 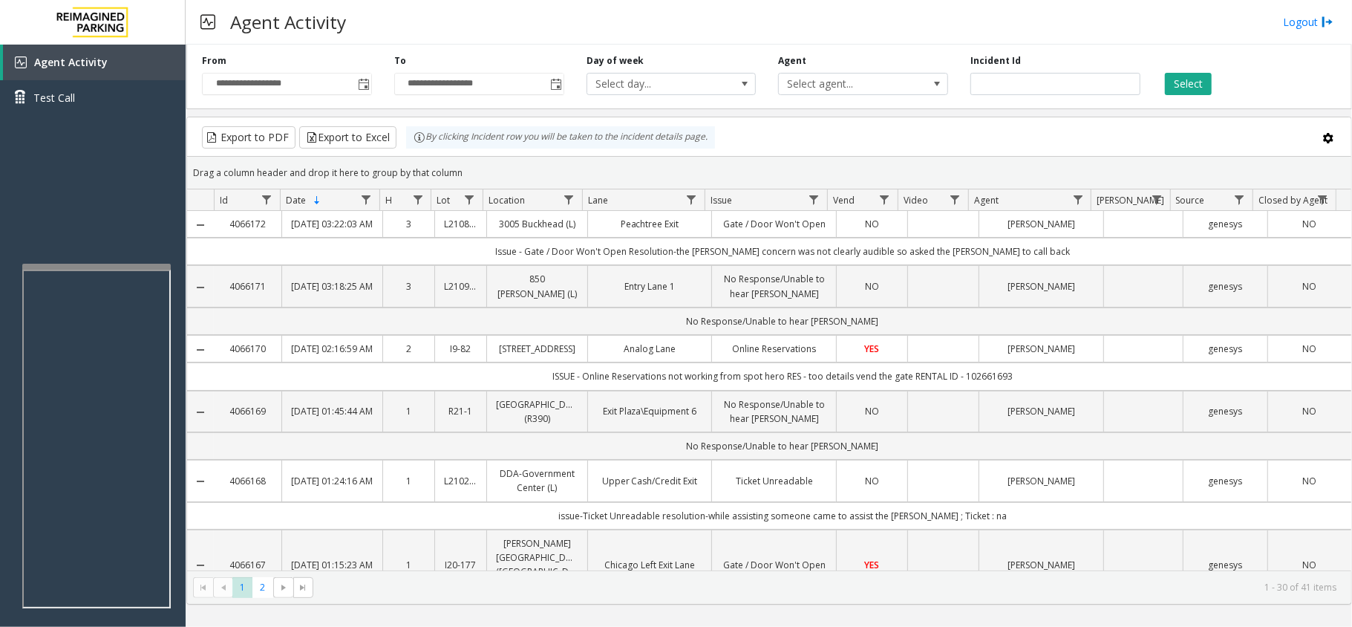 I want to click on span: Lane, so click(x=598, y=200).